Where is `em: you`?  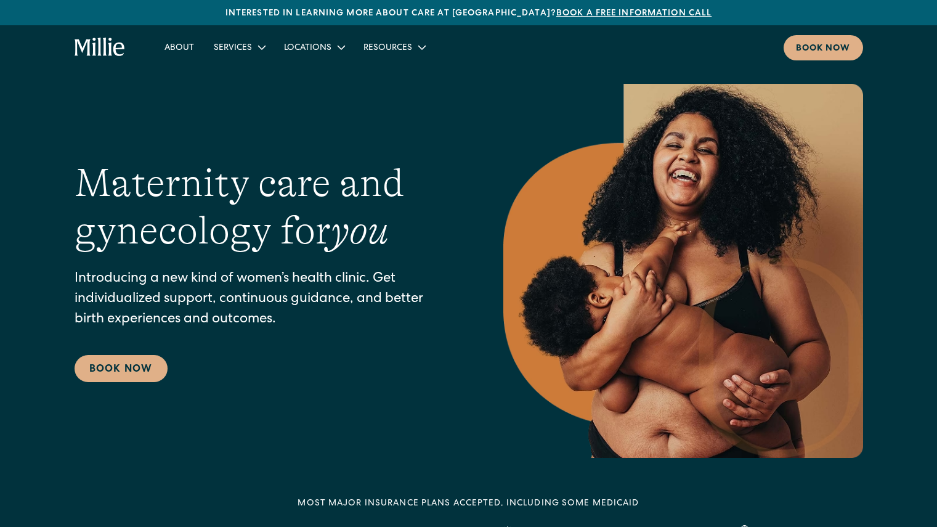
em: you is located at coordinates (360, 230).